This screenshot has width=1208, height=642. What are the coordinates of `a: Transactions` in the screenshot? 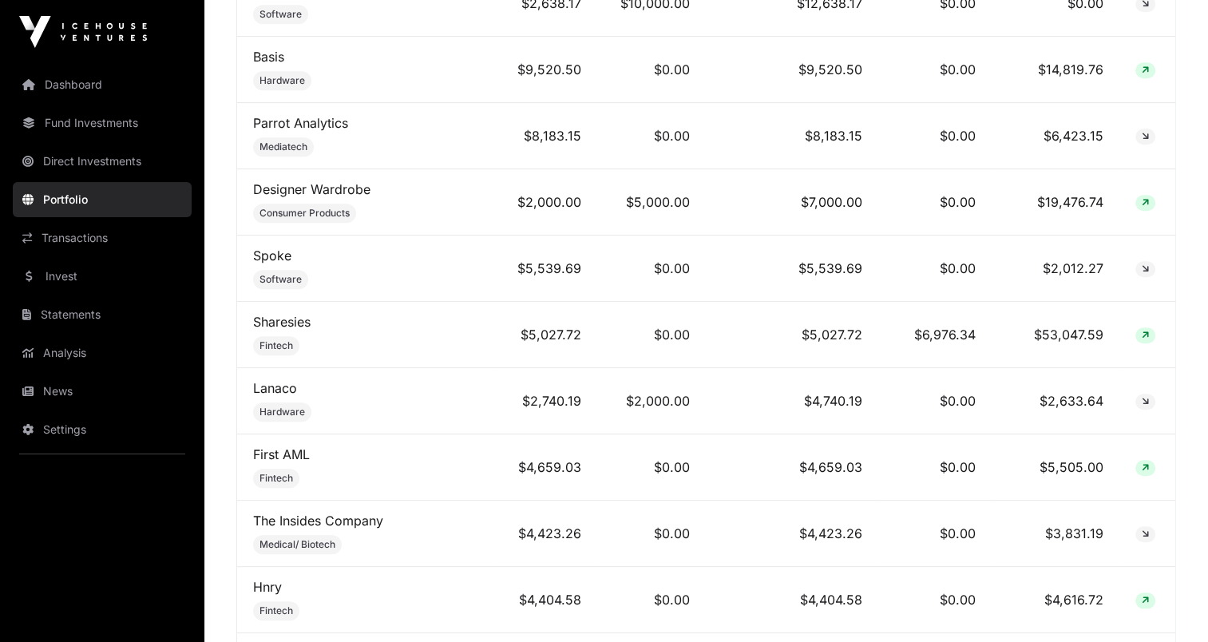 It's located at (102, 238).